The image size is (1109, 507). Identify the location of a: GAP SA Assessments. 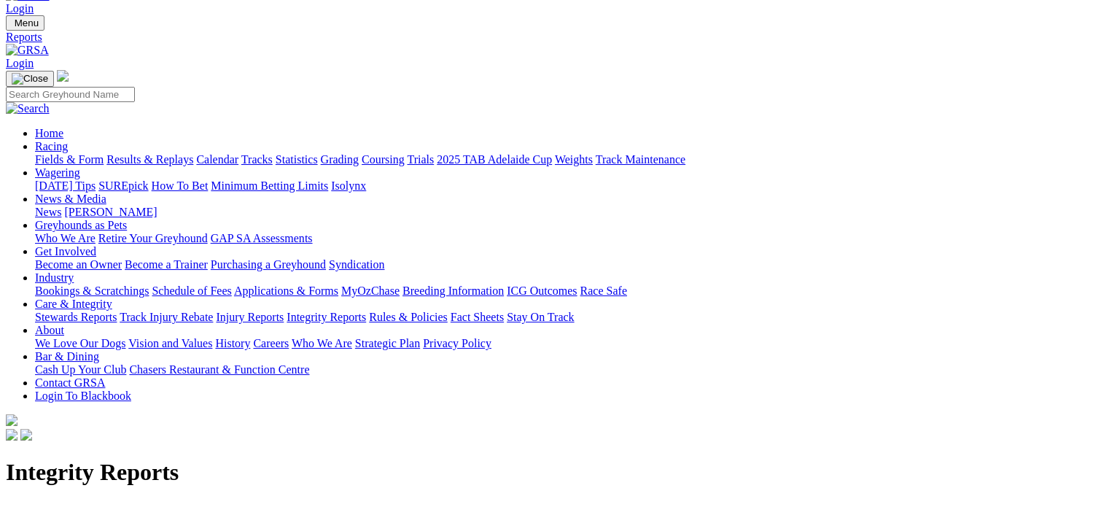
(262, 238).